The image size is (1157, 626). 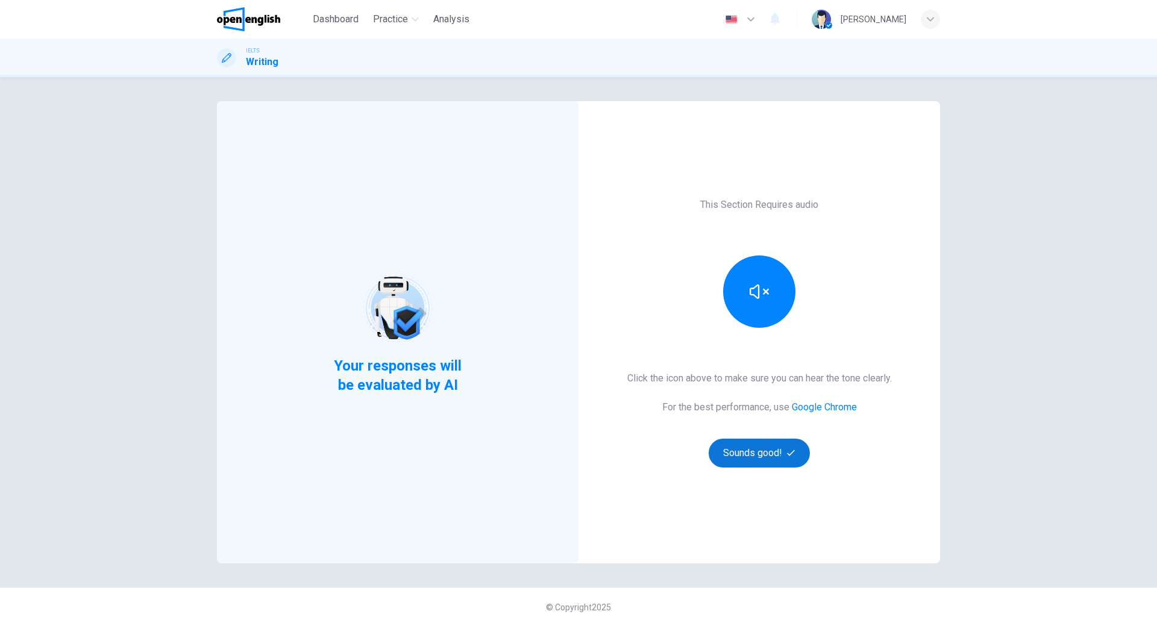 I want to click on h6: For the best performance, use, so click(x=759, y=407).